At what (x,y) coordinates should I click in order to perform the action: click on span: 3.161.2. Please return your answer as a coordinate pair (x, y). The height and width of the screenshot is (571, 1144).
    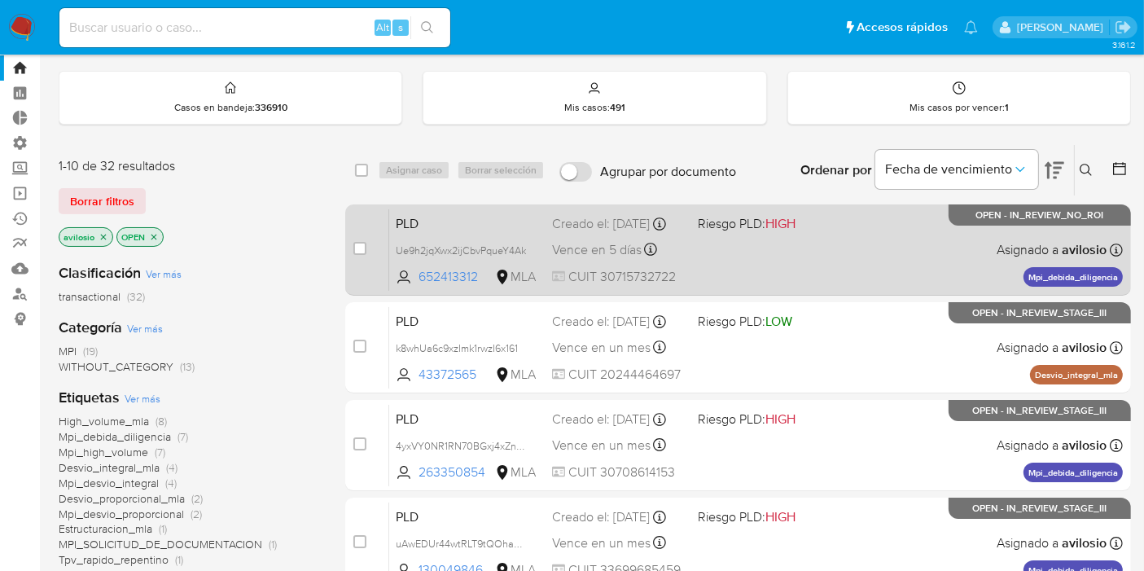
    Looking at the image, I should click on (1123, 45).